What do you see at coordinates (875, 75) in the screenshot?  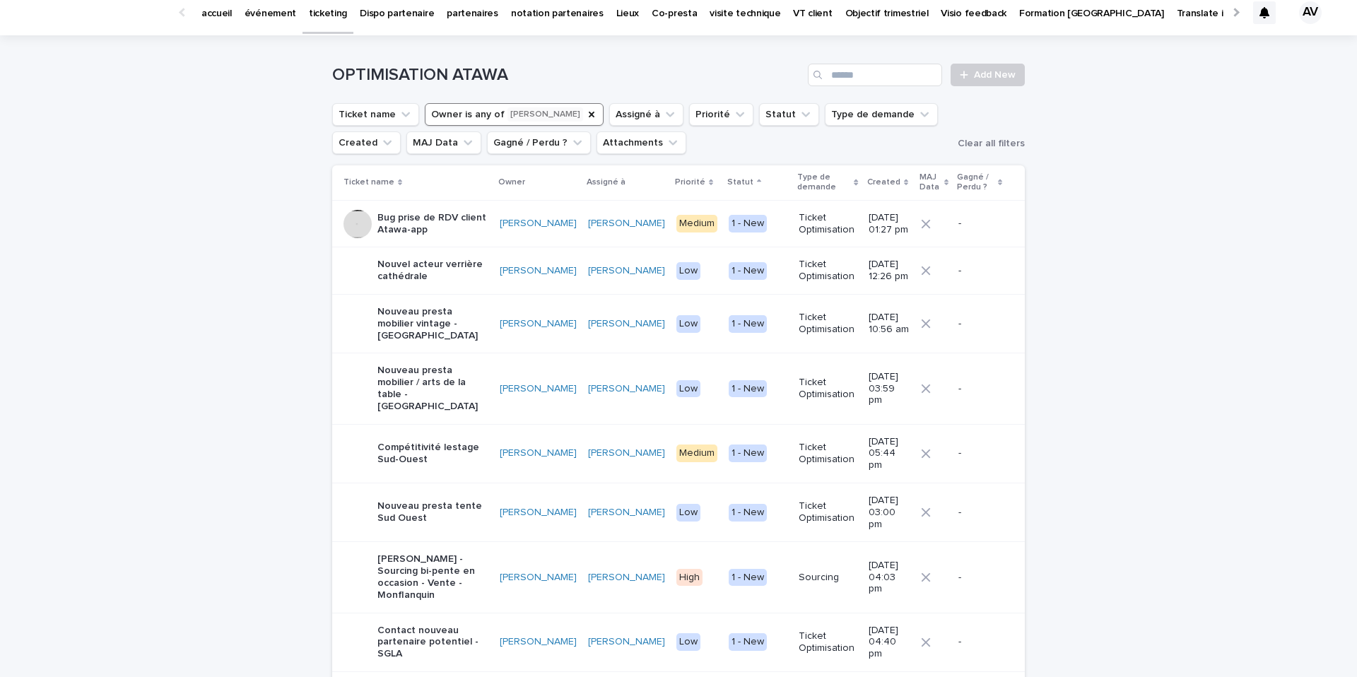 I see `div: Search` at bounding box center [875, 75].